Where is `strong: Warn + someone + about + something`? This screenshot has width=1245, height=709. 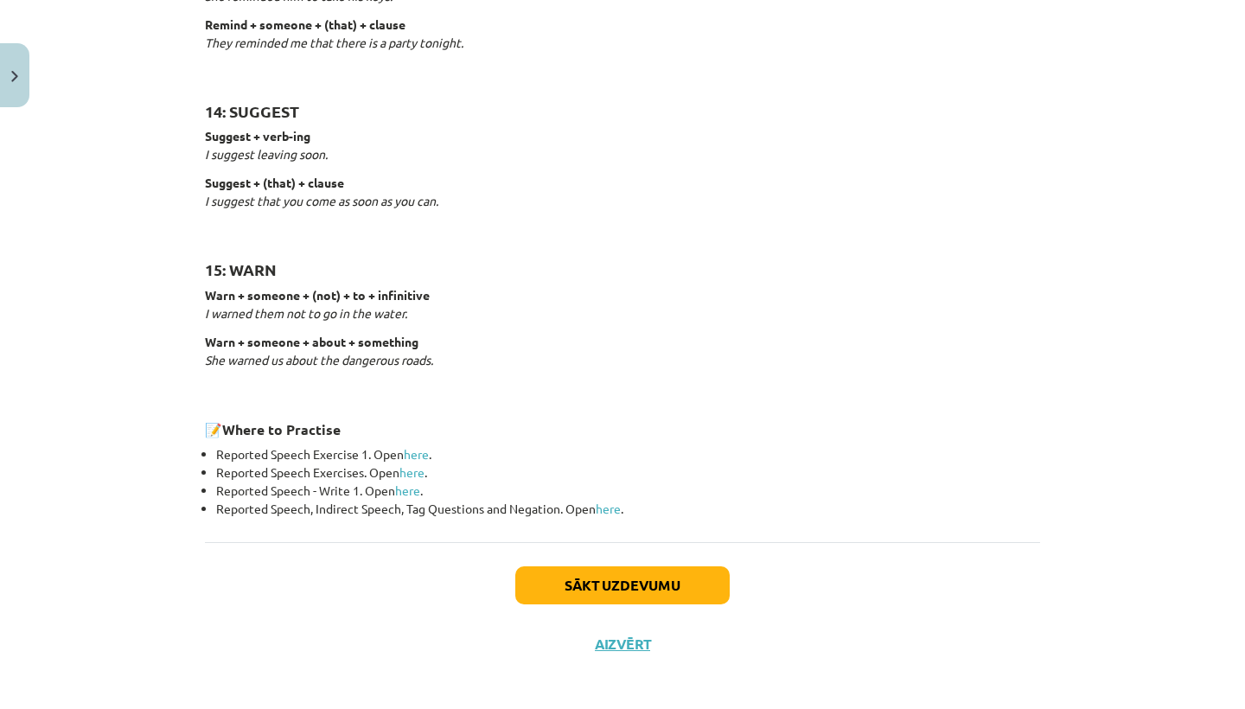
strong: Warn + someone + about + something is located at coordinates (311, 341).